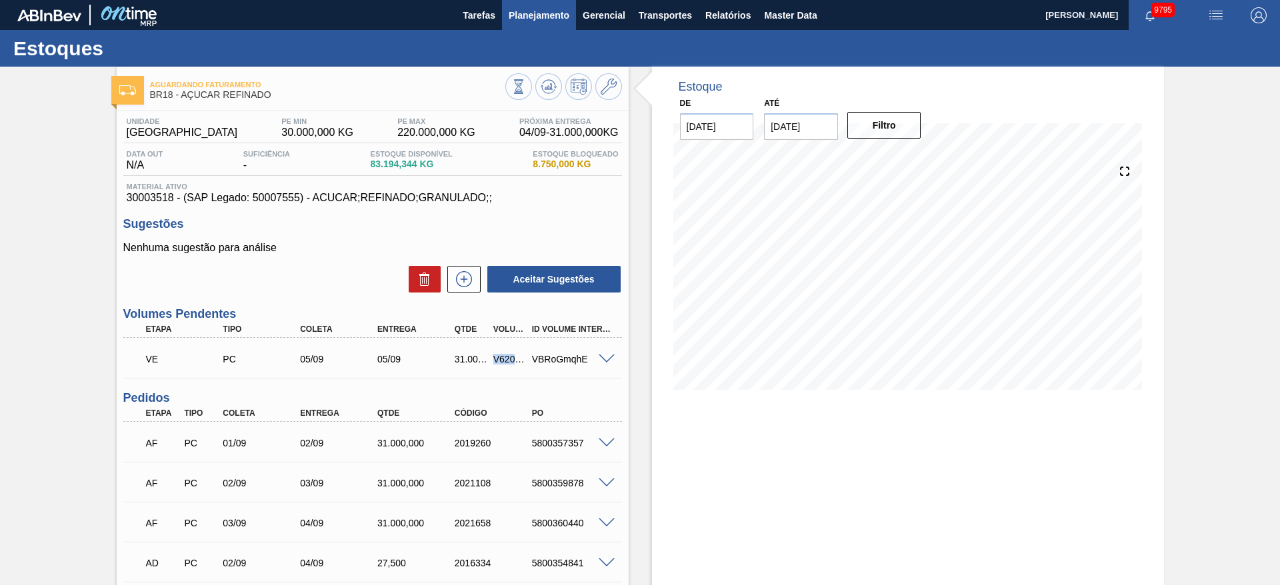 This screenshot has width=1280, height=585. Describe the element at coordinates (436, 121) in the screenshot. I see `span: PE MAX` at that location.